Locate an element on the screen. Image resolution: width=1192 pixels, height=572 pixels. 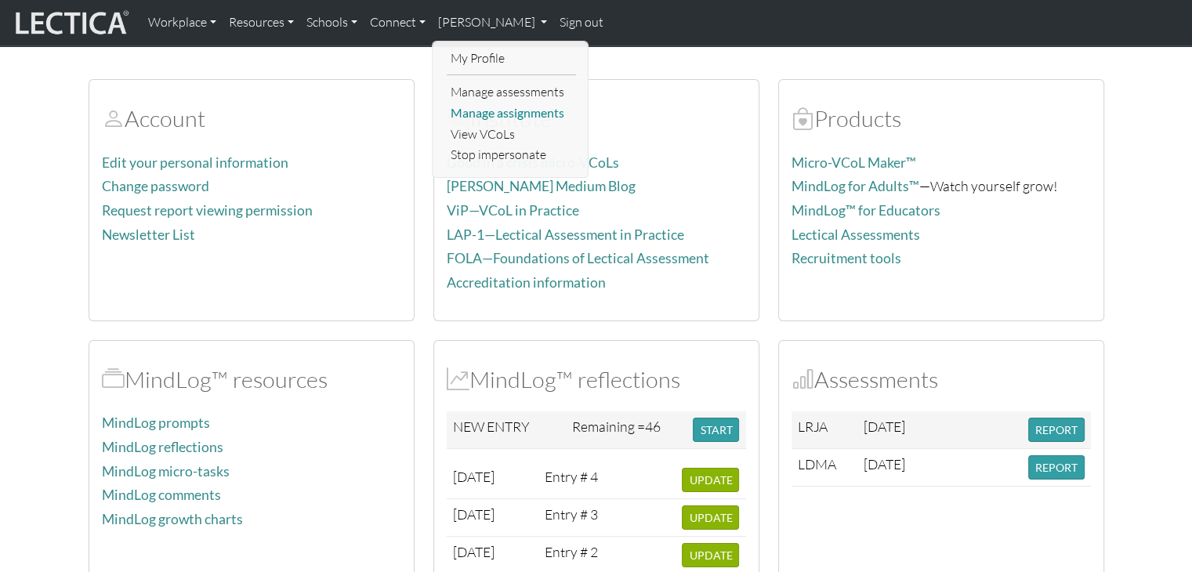
a: MindLog reflections is located at coordinates (162, 447).